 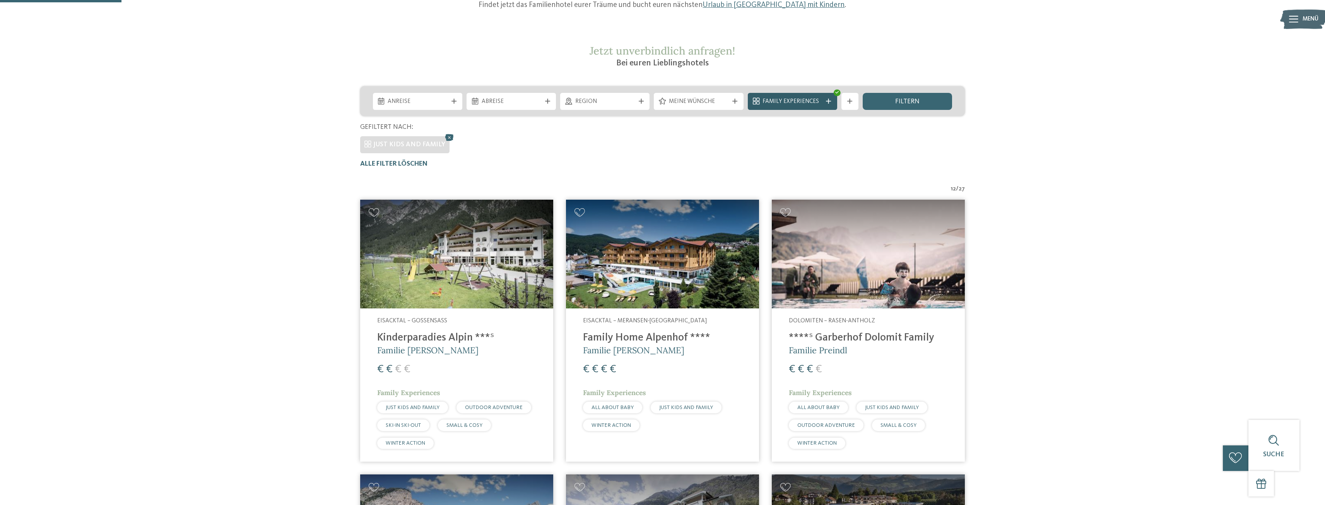 I want to click on span: Abreise, so click(x=511, y=102).